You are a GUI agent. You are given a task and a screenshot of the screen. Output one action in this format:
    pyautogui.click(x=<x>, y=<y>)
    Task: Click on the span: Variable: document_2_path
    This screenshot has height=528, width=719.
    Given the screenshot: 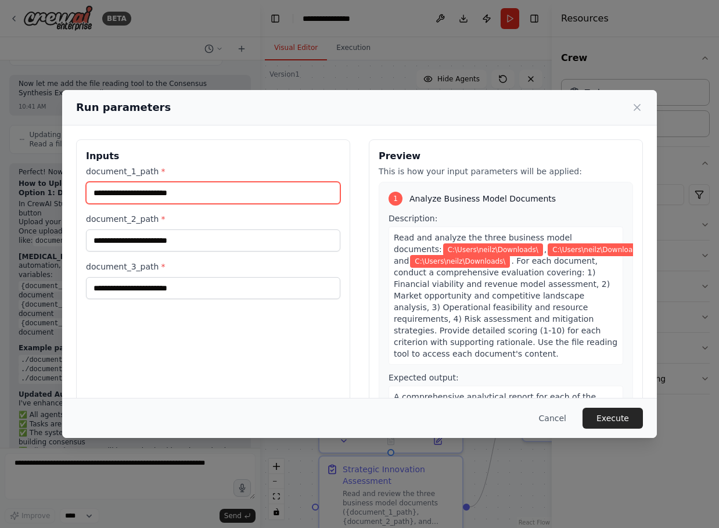 What is the action you would take?
    pyautogui.click(x=598, y=250)
    